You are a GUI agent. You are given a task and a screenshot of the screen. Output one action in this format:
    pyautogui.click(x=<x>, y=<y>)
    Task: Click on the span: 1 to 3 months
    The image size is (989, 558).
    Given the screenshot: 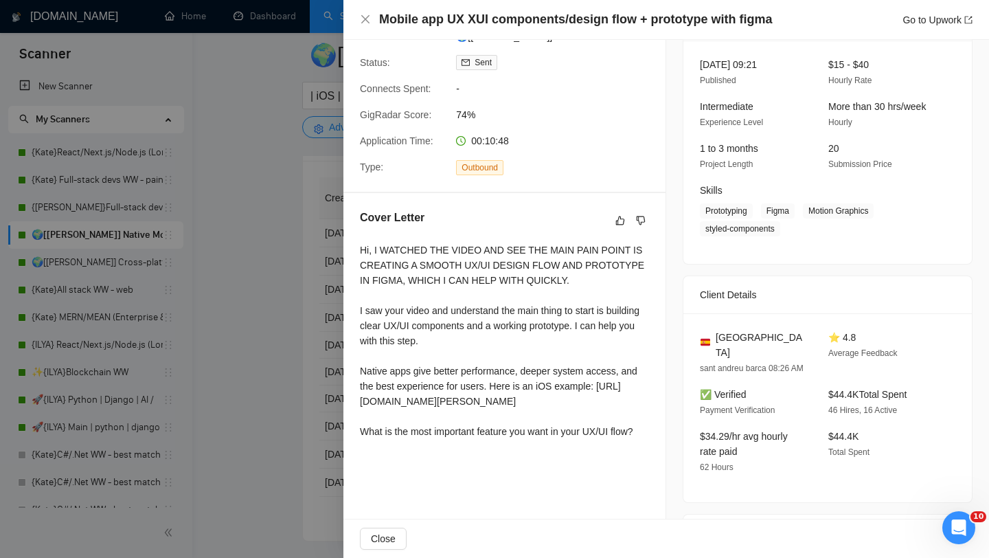 What is the action you would take?
    pyautogui.click(x=729, y=148)
    